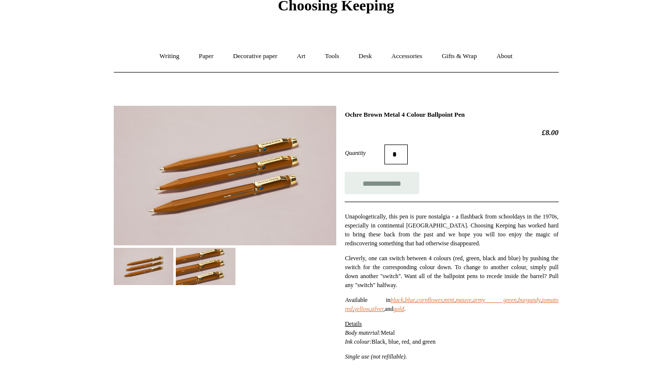 This screenshot has height=369, width=672. I want to click on p: Unapologetically, this pen is pure nostalgia - a flashback from schooldays in the 1970s, especial..., so click(451, 230).